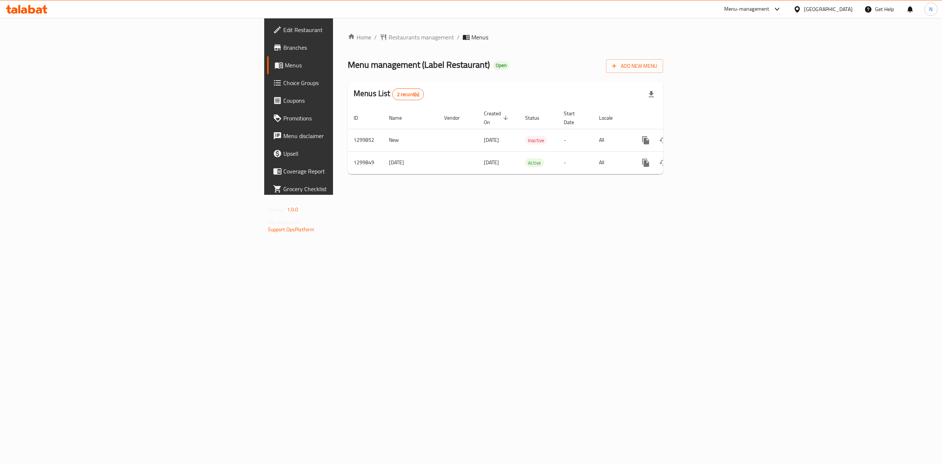 The image size is (942, 464). What do you see at coordinates (747, 9) in the screenshot?
I see `div: Menu-management` at bounding box center [747, 9].